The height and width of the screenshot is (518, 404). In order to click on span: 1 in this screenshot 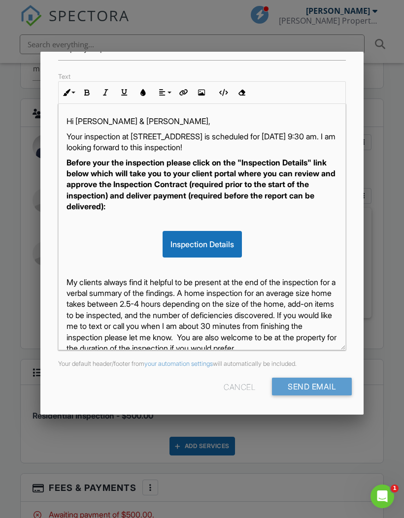, I will do `click(394, 489)`.